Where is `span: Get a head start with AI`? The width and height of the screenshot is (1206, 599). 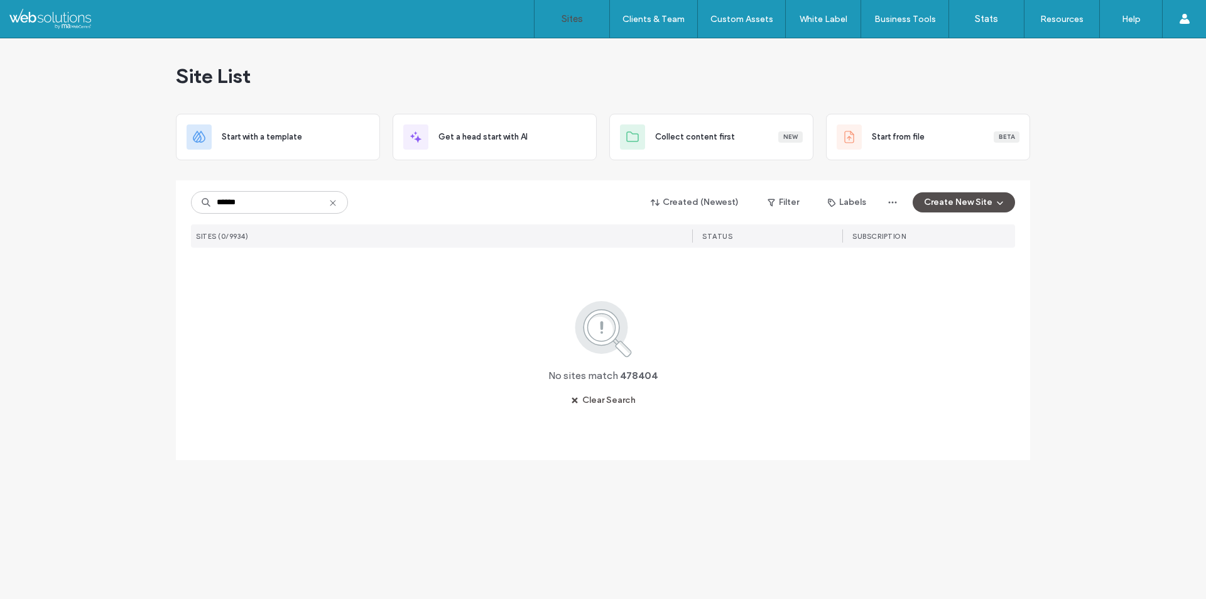
span: Get a head start with AI is located at coordinates (483, 137).